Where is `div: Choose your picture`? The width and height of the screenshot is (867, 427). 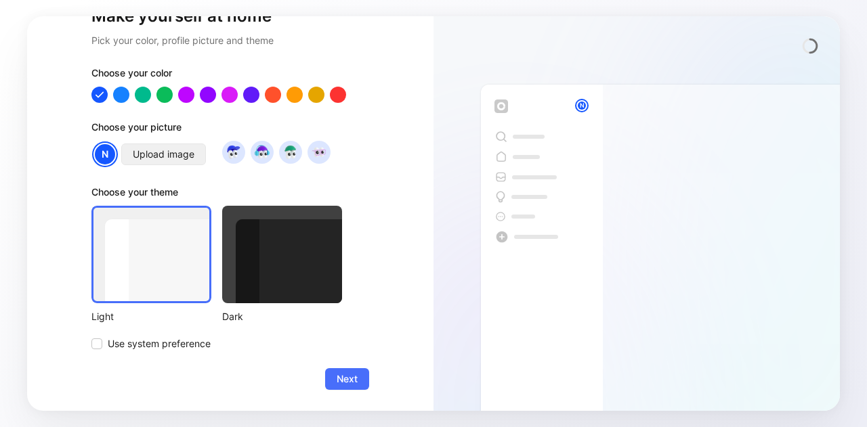 div: Choose your picture is located at coordinates (230, 130).